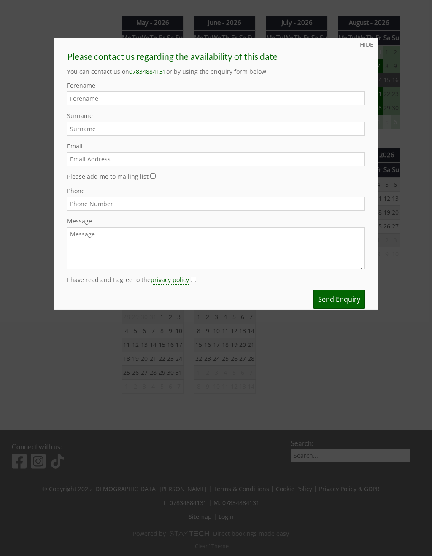 The image size is (432, 556). I want to click on input: Forename, so click(216, 98).